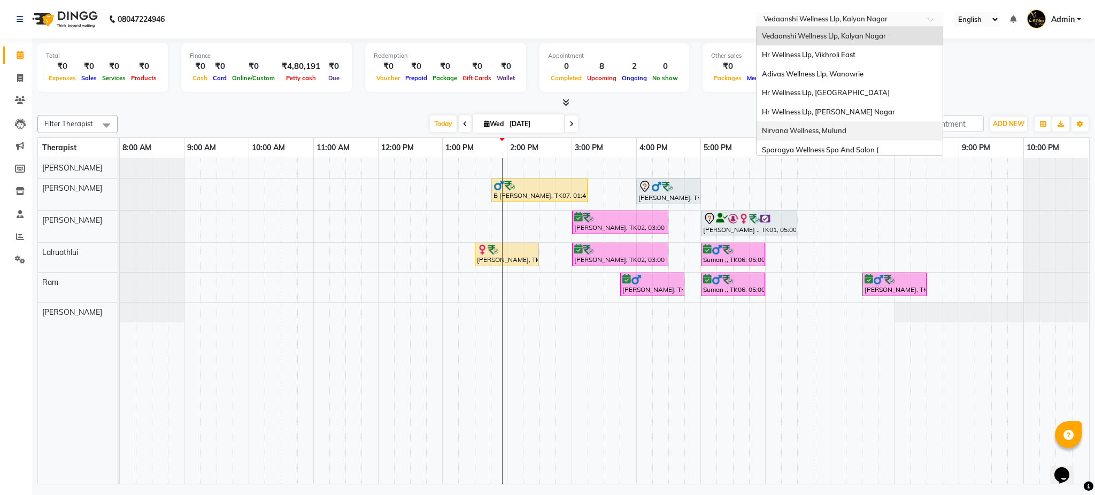  What do you see at coordinates (68, 124) in the screenshot?
I see `span: Filter Therapist` at bounding box center [68, 124].